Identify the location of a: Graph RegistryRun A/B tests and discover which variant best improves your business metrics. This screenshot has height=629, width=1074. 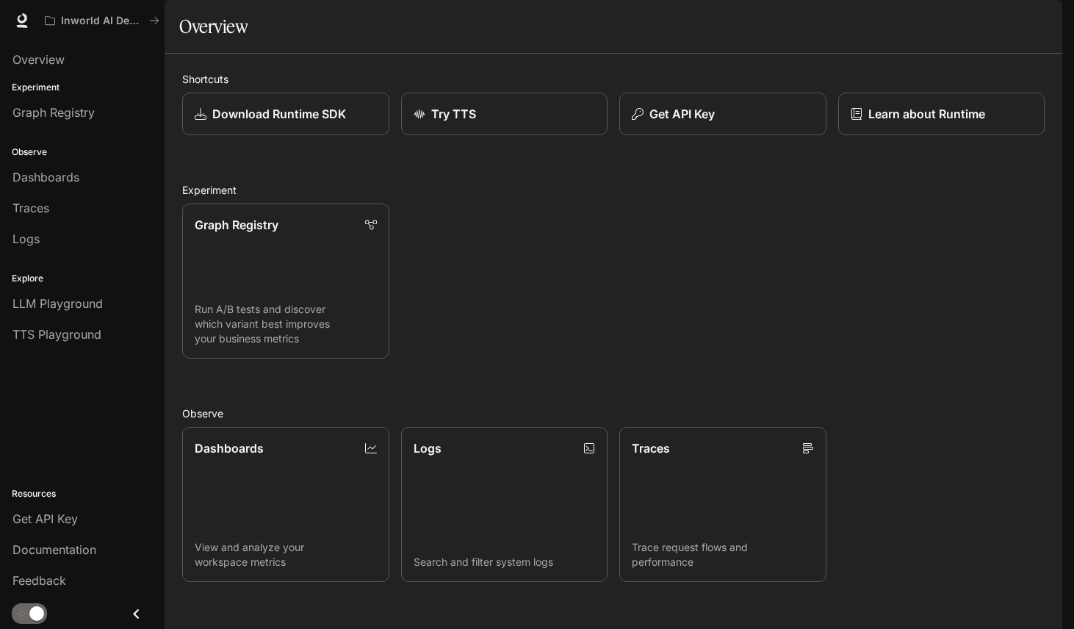
(286, 281).